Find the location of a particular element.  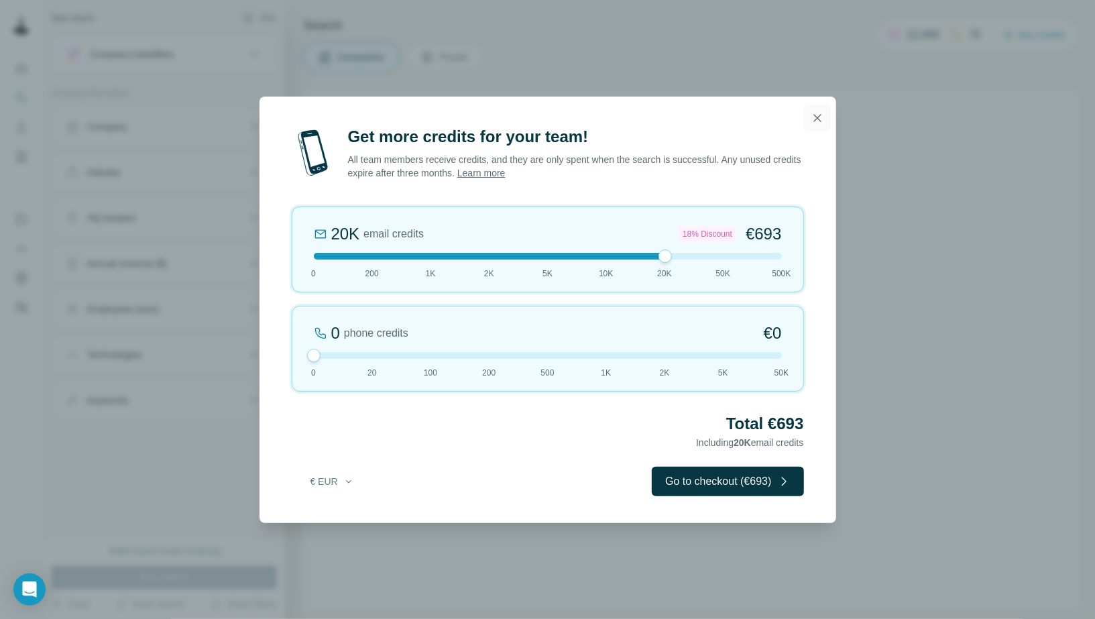

span: Including email credits is located at coordinates (749, 442).